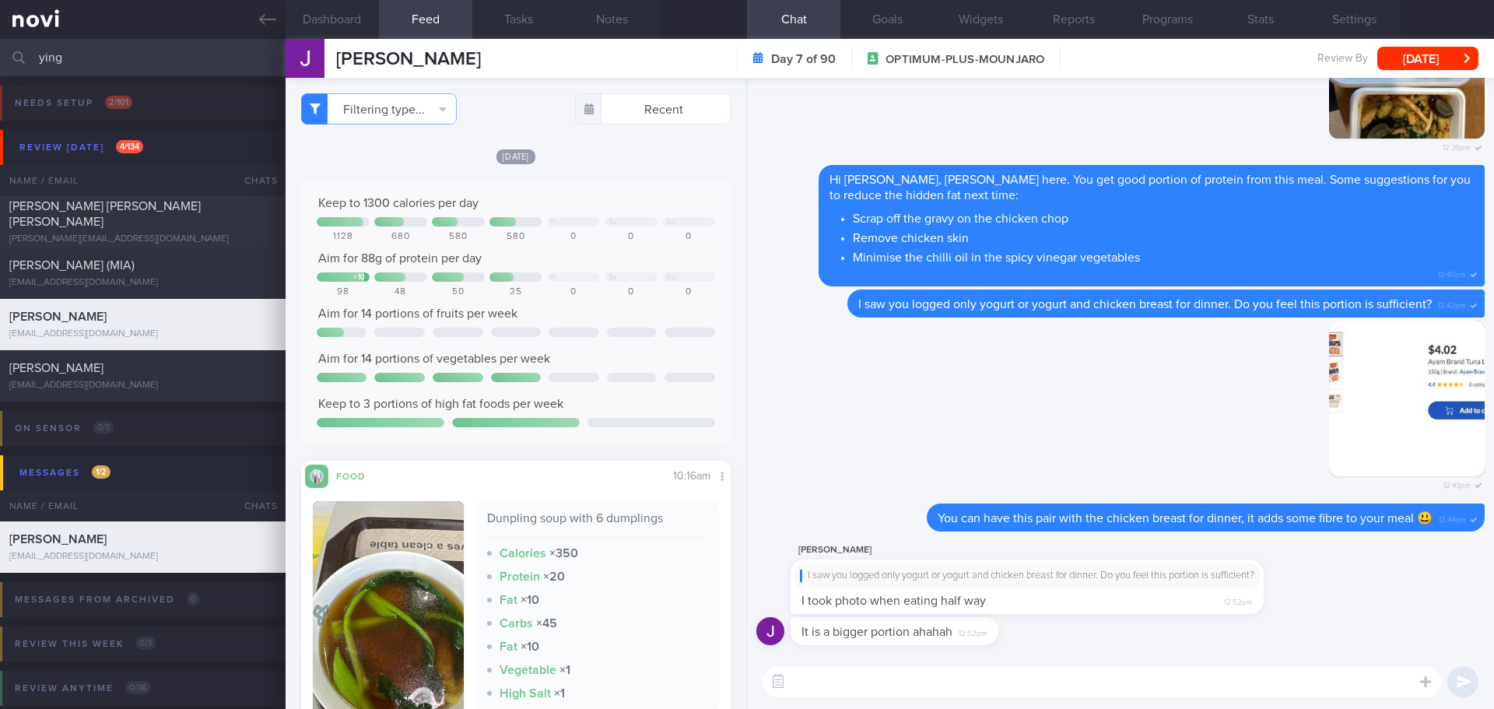 This screenshot has height=709, width=1494. I want to click on span: I saw you logged only yogurt or yogurt and chicken breast for dinner. Do you feel this portion is..., so click(1145, 304).